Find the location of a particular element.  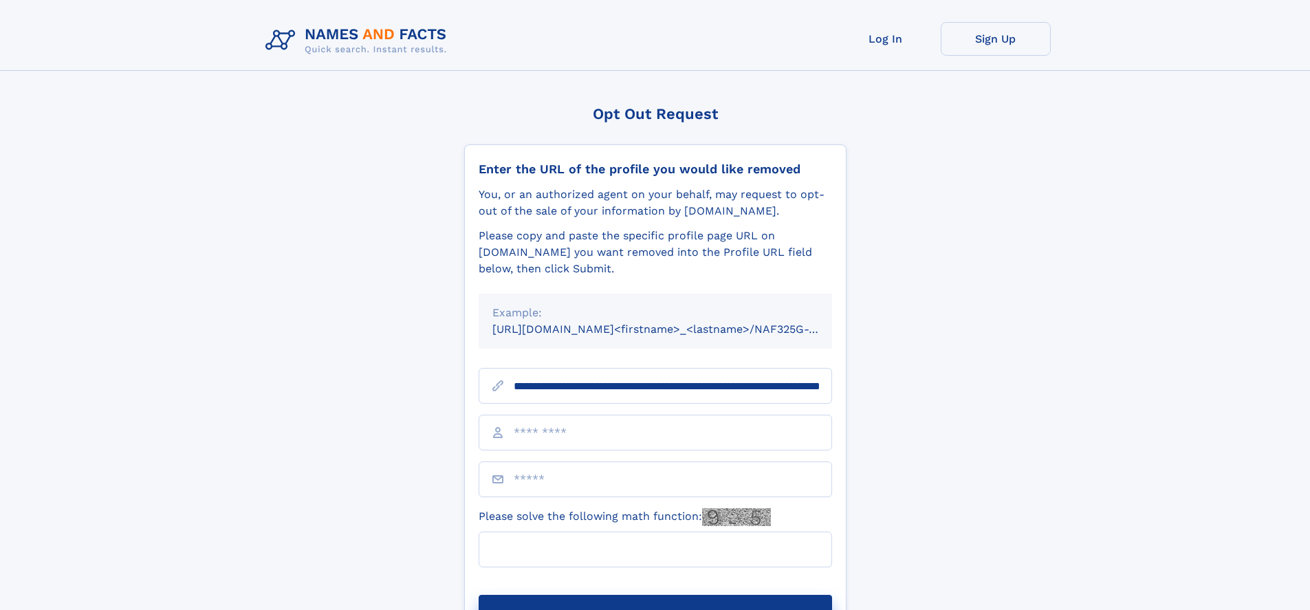

div: Example: is located at coordinates (656, 313).